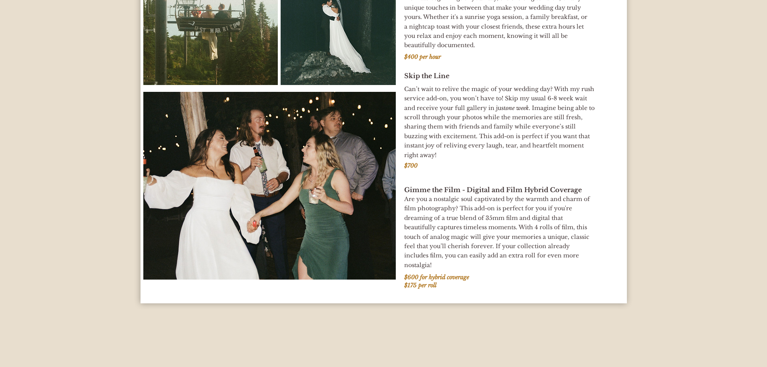 The image size is (767, 367). I want to click on span: one week, so click(517, 108).